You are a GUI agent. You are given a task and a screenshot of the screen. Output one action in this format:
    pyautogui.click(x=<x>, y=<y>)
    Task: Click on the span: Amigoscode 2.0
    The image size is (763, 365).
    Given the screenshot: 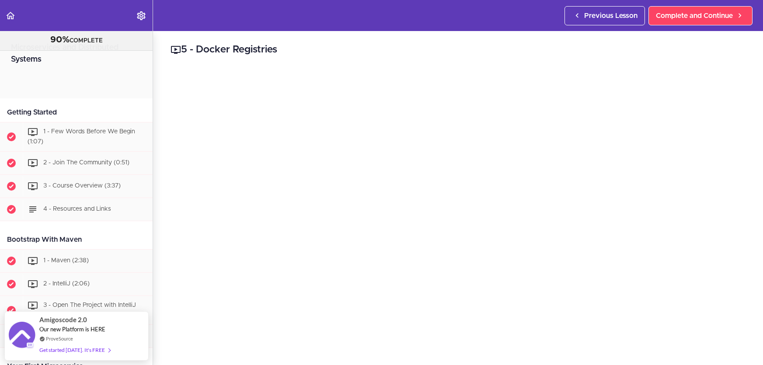 What is the action you would take?
    pyautogui.click(x=63, y=320)
    